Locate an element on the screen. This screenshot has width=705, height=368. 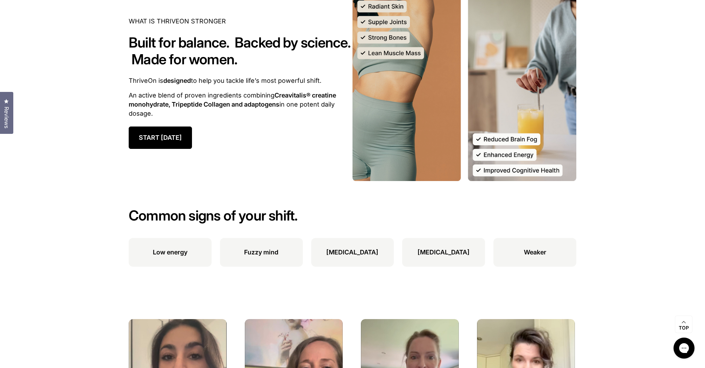
p: Fuzzy mind is located at coordinates (261, 252).